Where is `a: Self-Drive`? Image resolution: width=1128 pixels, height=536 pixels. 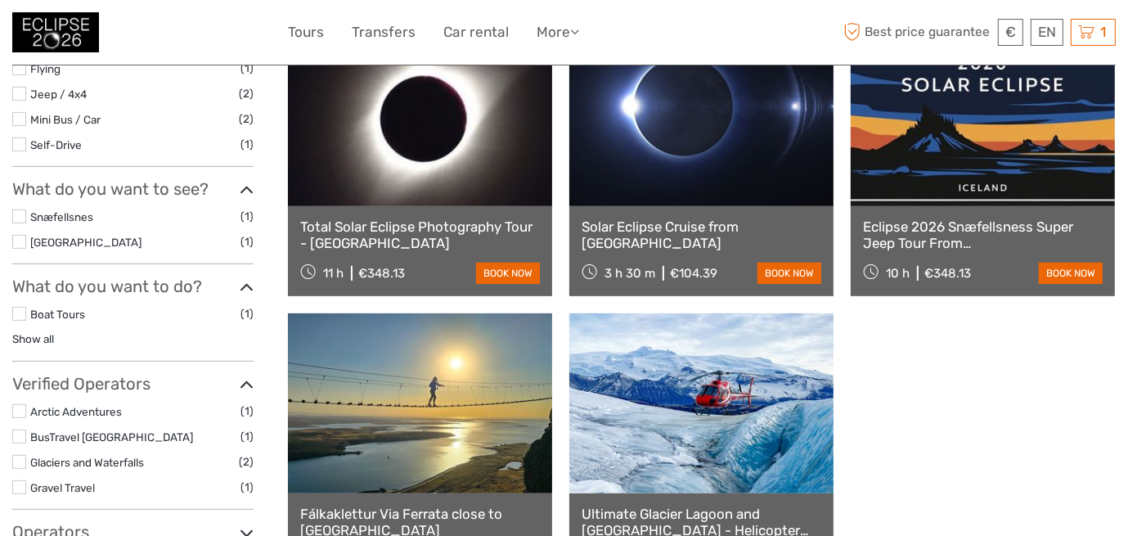
a: Self-Drive is located at coordinates (56, 145).